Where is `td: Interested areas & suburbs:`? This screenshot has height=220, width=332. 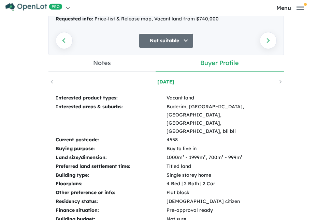
td: Interested areas & suburbs: is located at coordinates (111, 119).